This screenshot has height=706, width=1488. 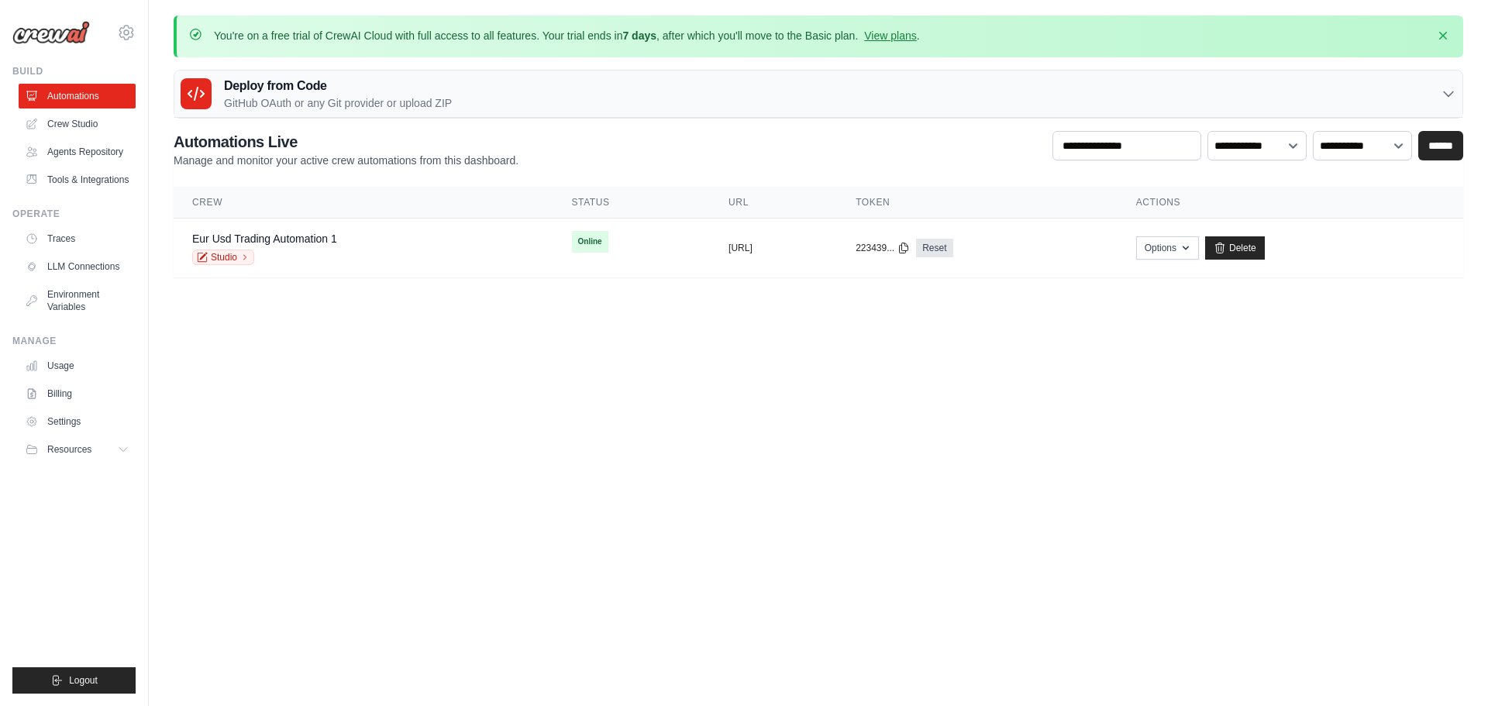 What do you see at coordinates (77, 124) in the screenshot?
I see `a: Crew Studio` at bounding box center [77, 124].